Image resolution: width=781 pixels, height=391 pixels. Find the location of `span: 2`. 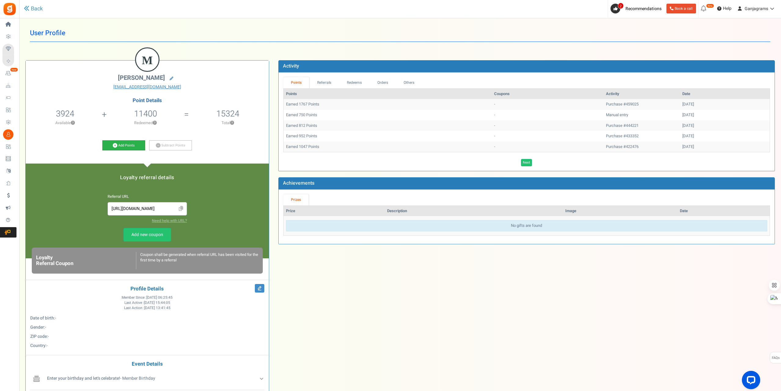

span: 2 is located at coordinates (621, 6).